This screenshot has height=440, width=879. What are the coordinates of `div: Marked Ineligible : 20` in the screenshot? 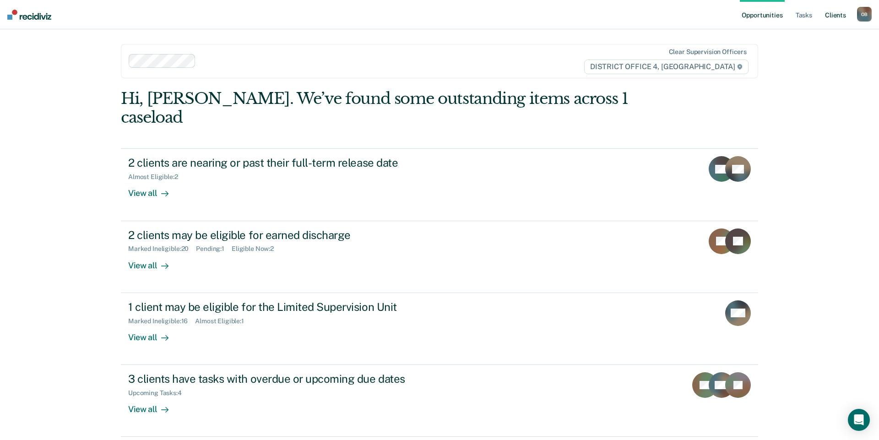 It's located at (162, 248).